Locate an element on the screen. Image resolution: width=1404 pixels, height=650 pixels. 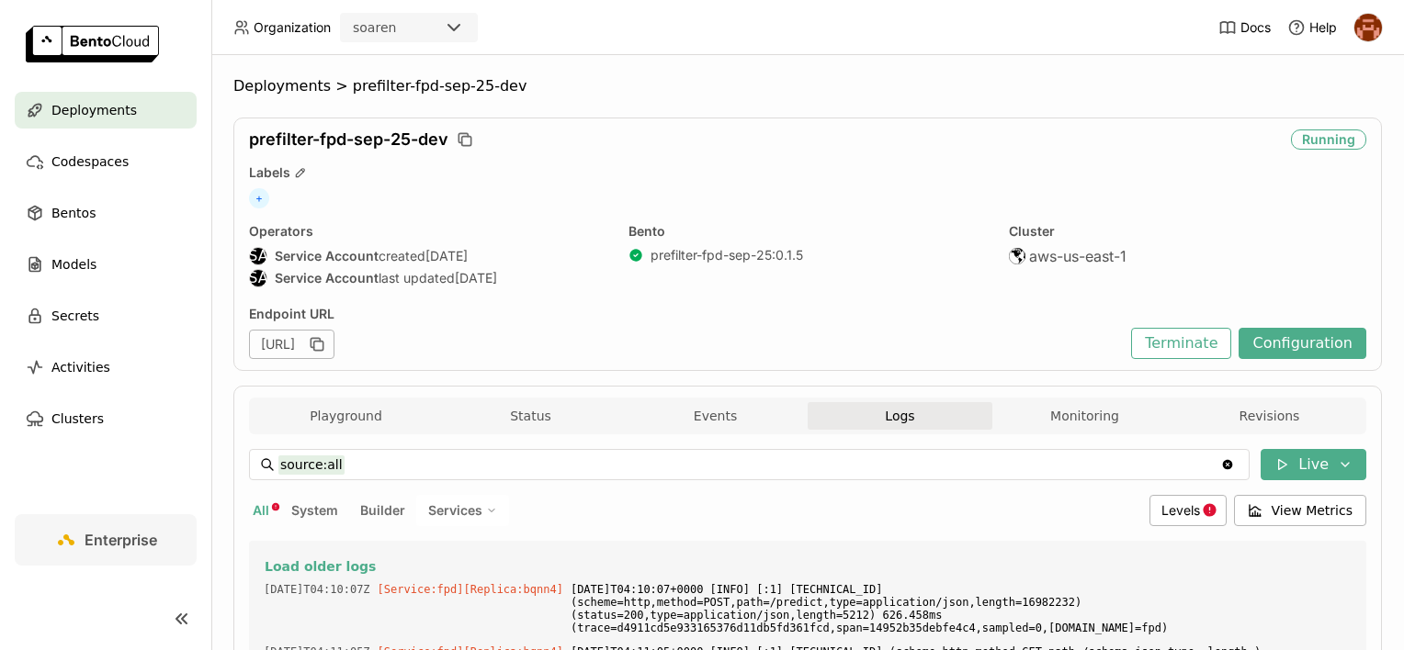
nav: Breadcrumbs navigation is located at coordinates (808, 86).